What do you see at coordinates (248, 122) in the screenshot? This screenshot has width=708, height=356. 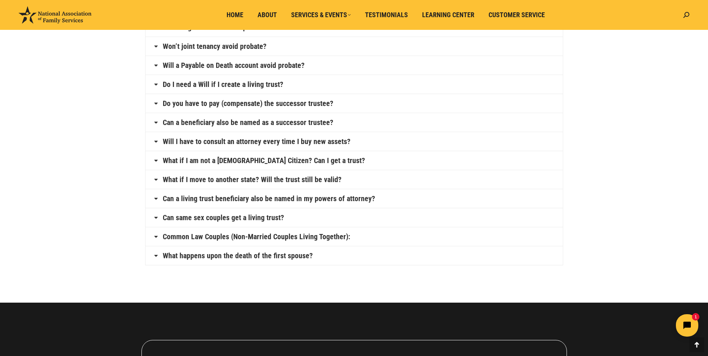 I see `a: Can a beneficiary also be named as a successor trustee?` at bounding box center [248, 122].